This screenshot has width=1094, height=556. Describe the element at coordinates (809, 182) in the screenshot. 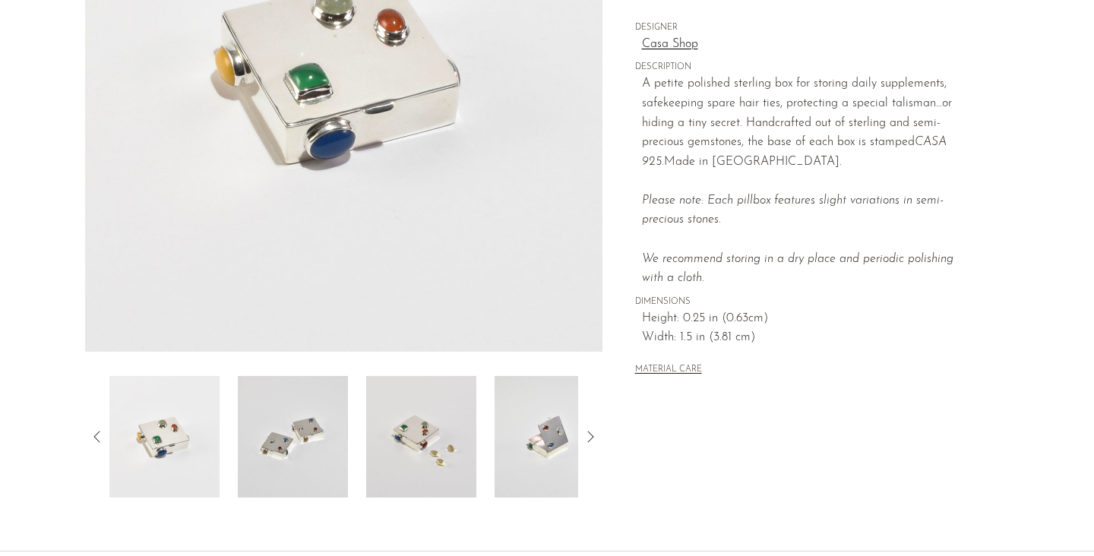

I see `p: A petite polished sterling box for storing daily supplements, safekeeping spare hair ties, protec...` at that location.